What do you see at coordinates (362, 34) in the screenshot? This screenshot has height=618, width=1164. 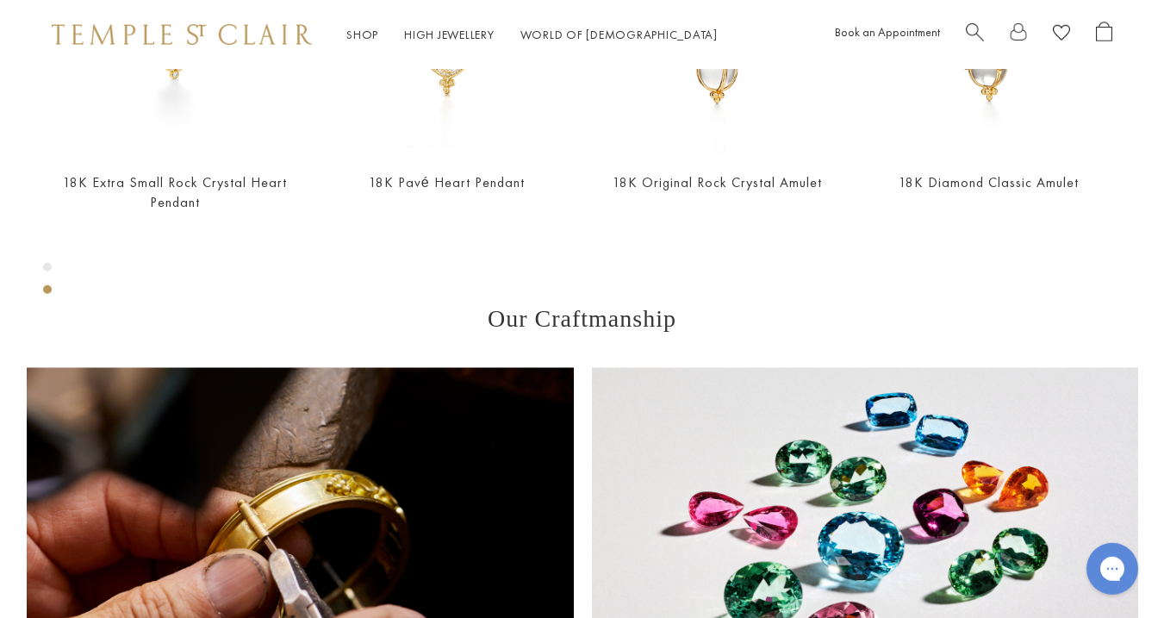 I see `a: ShopShop` at bounding box center [362, 34].